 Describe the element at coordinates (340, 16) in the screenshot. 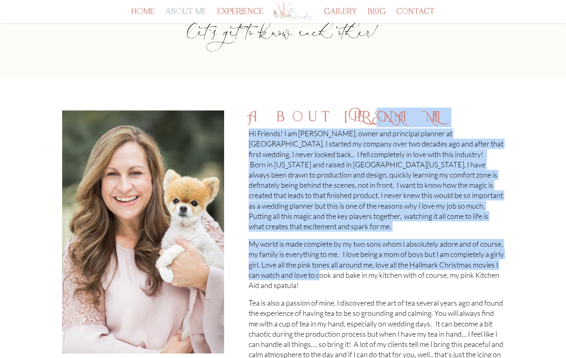

I see `a: gallery` at that location.